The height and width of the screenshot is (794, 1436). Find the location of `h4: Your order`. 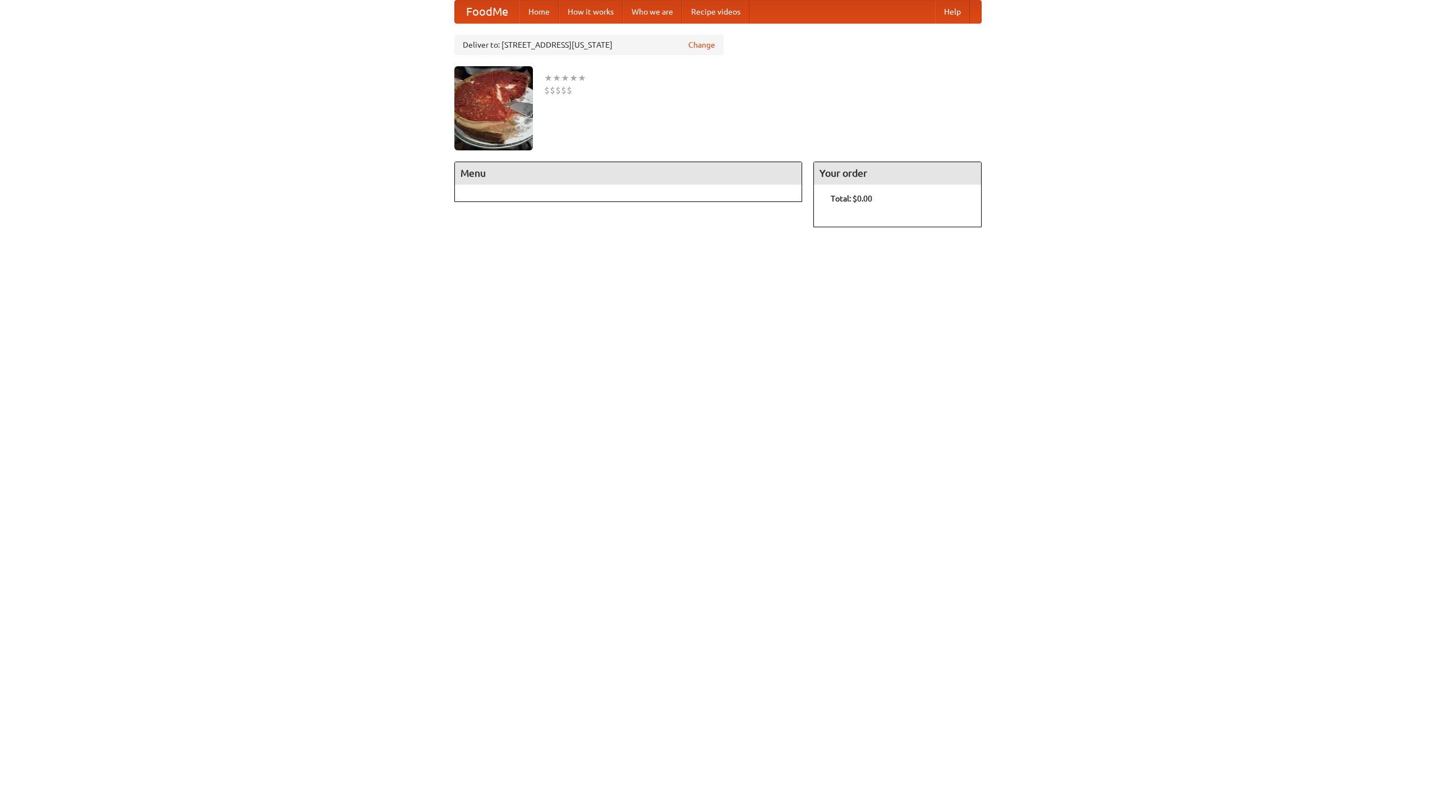

h4: Your order is located at coordinates (898, 173).